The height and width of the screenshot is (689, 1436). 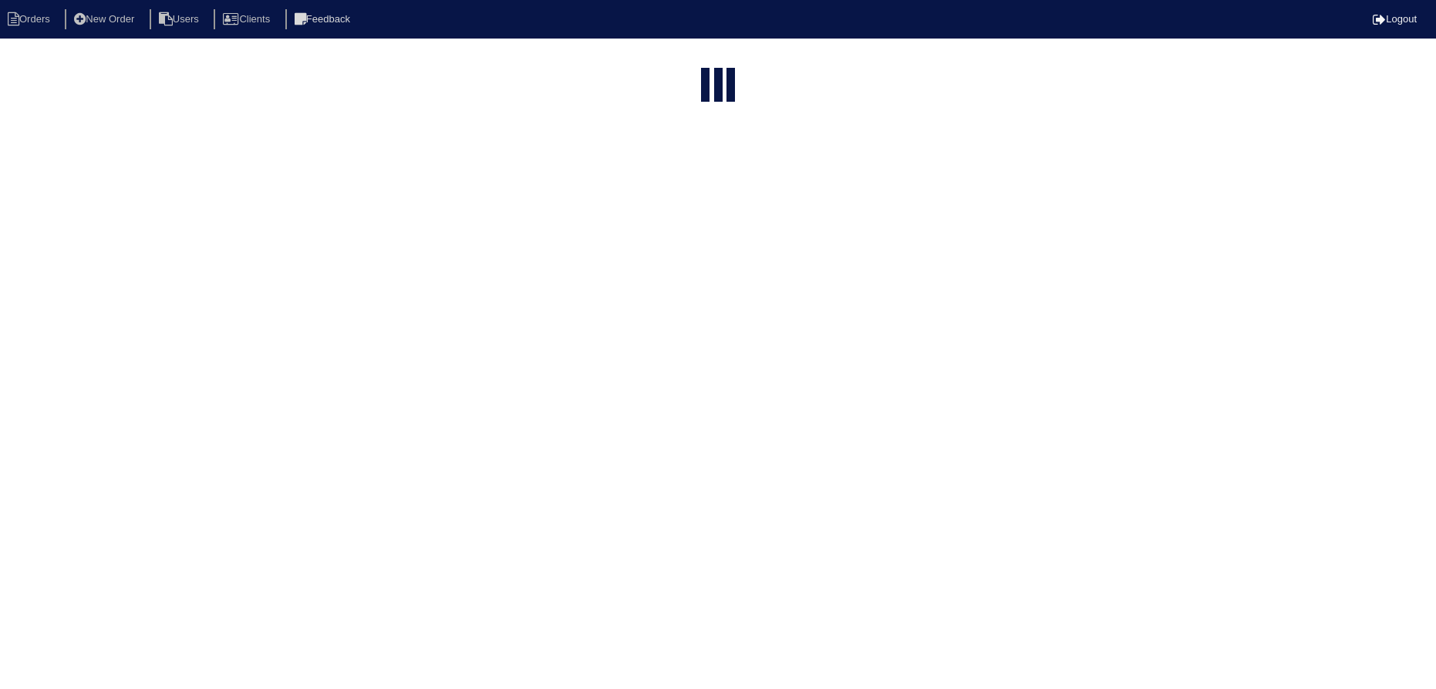 What do you see at coordinates (718, 89) in the screenshot?
I see `div: loading...` at bounding box center [718, 89].